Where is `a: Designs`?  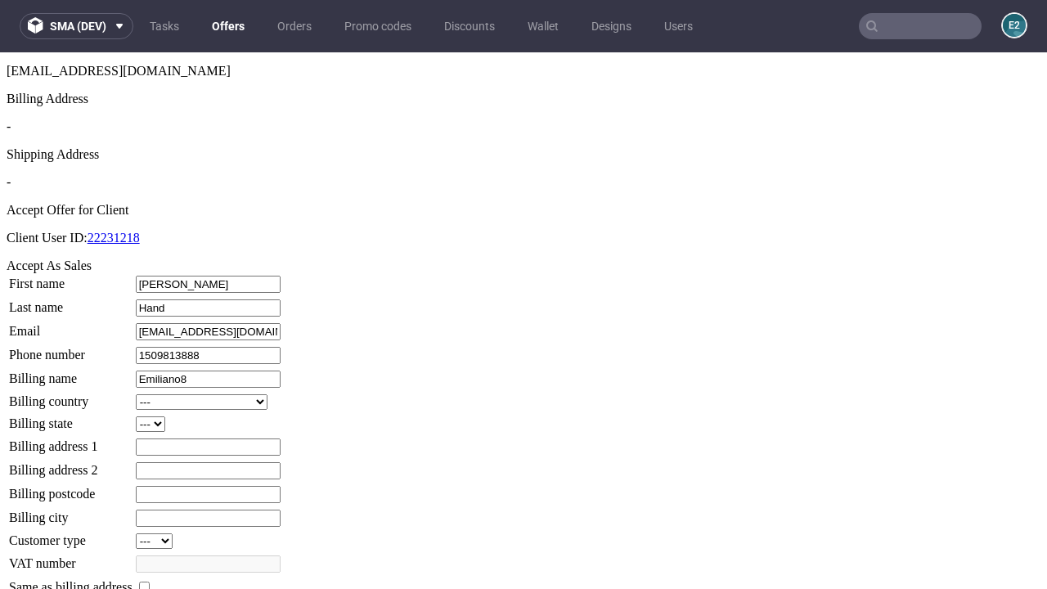 a: Designs is located at coordinates (611, 26).